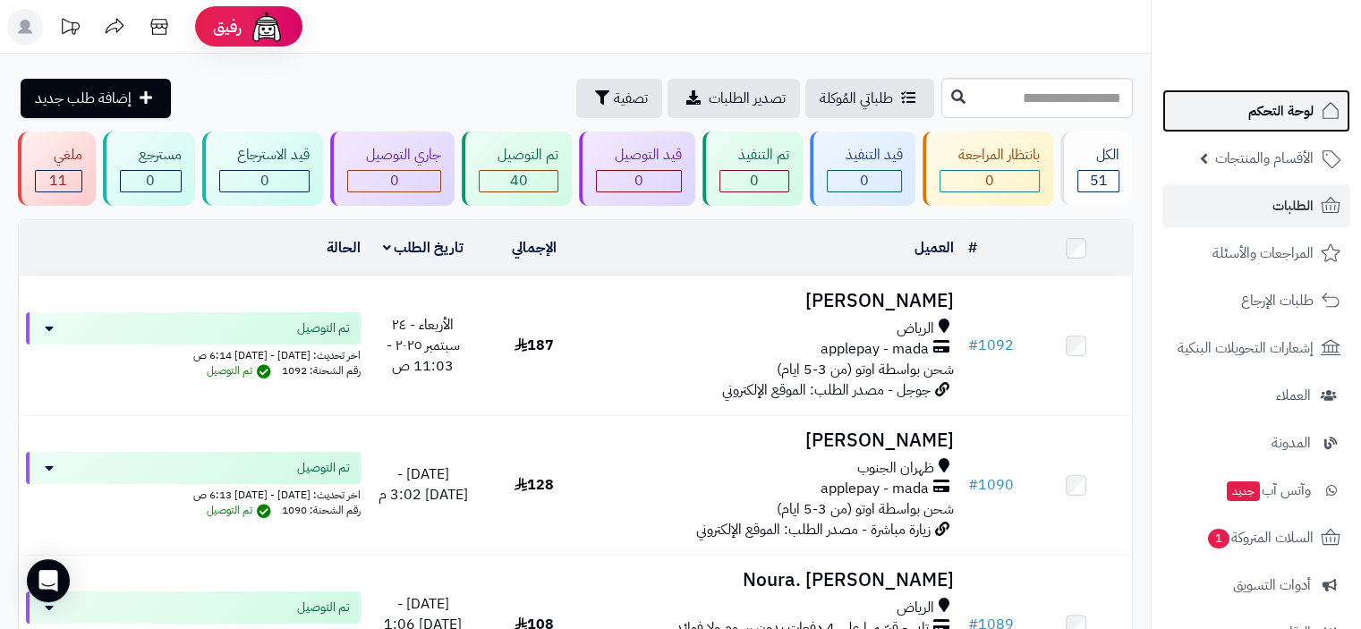 Image resolution: width=1361 pixels, height=629 pixels. Describe the element at coordinates (1280, 111) in the screenshot. I see `span: لوحة التحكم` at that location.